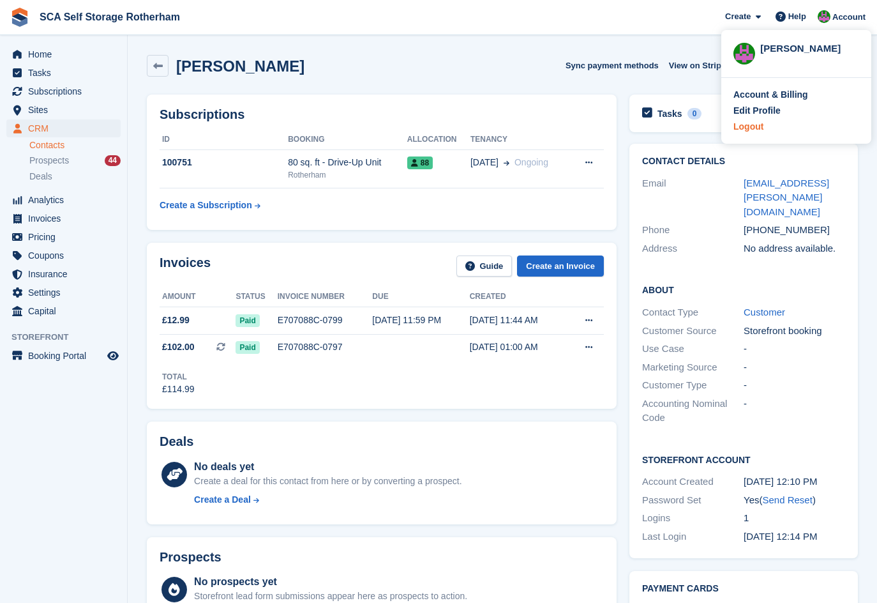 The width and height of the screenshot is (877, 603). Describe the element at coordinates (518, 297) in the screenshot. I see `th: Created` at that location.